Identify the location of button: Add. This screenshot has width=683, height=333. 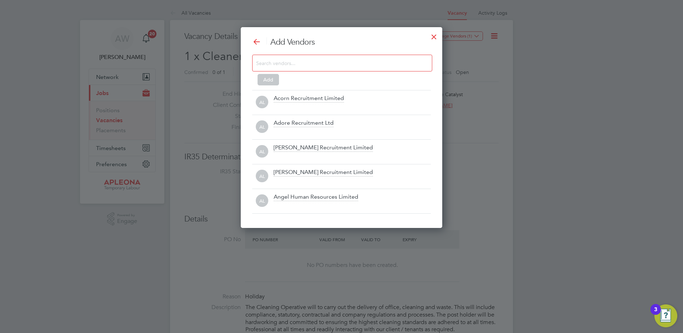
(268, 80).